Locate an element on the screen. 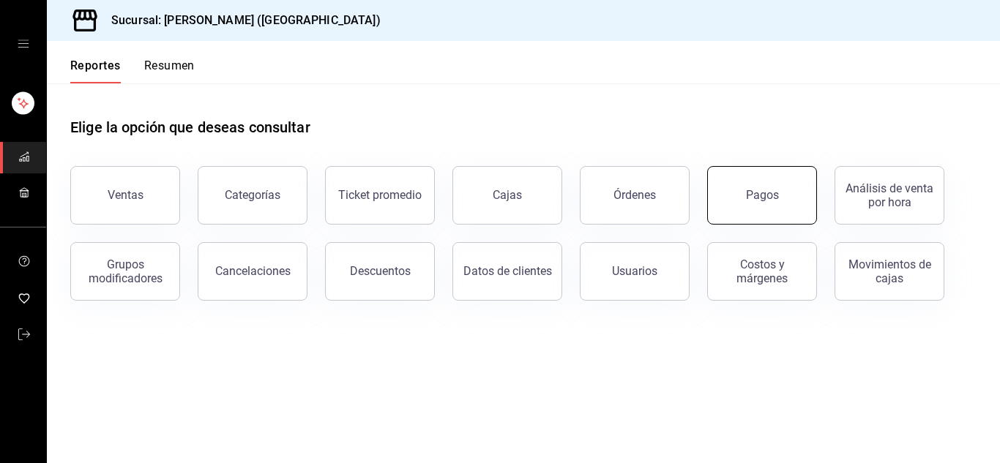  button: Datos de clientes is located at coordinates (507, 272).